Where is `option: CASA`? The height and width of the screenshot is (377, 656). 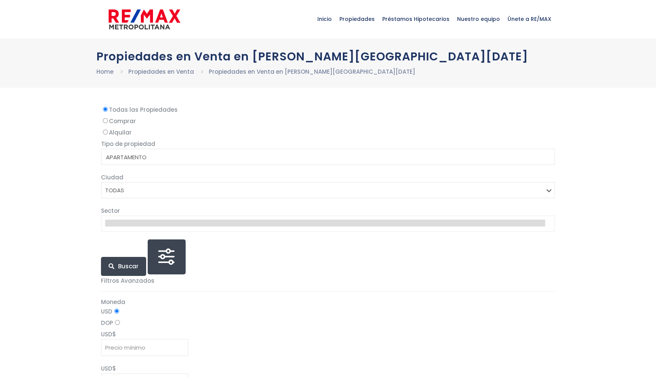 option: CASA is located at coordinates (325, 166).